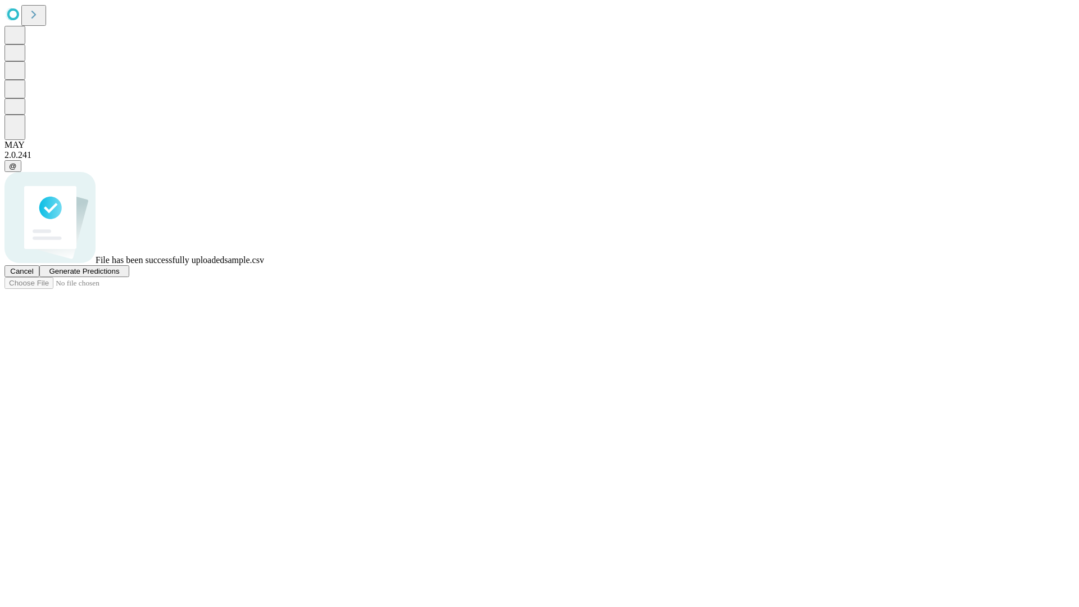  I want to click on div: MAY, so click(539, 145).